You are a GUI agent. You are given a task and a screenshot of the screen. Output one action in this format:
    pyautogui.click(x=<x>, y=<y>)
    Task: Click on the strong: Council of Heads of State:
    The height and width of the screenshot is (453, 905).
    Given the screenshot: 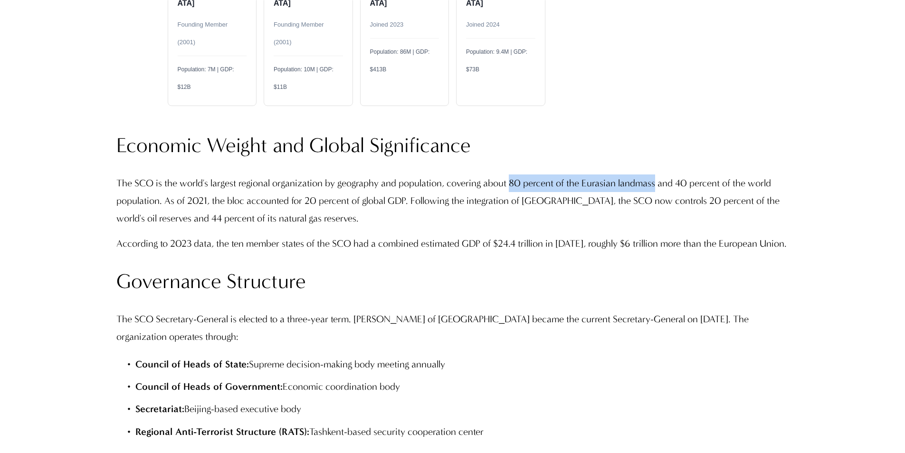 What is the action you would take?
    pyautogui.click(x=192, y=364)
    